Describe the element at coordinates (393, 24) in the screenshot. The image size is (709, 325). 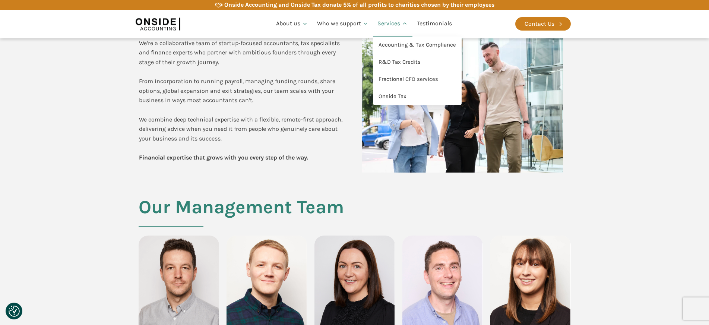
I see `a: Services` at that location.